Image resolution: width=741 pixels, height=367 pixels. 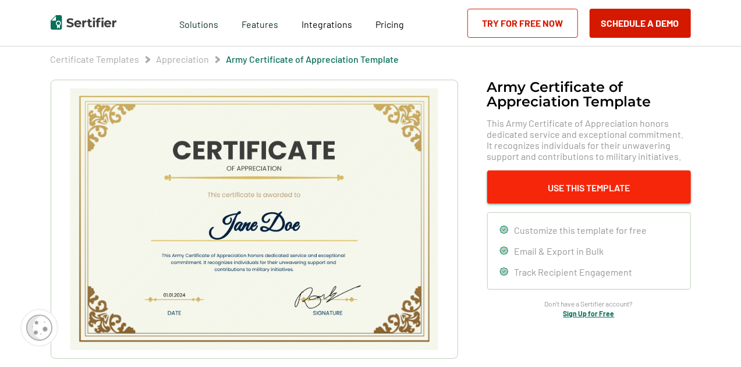 I want to click on a: Sign Up for Free, so click(x=589, y=314).